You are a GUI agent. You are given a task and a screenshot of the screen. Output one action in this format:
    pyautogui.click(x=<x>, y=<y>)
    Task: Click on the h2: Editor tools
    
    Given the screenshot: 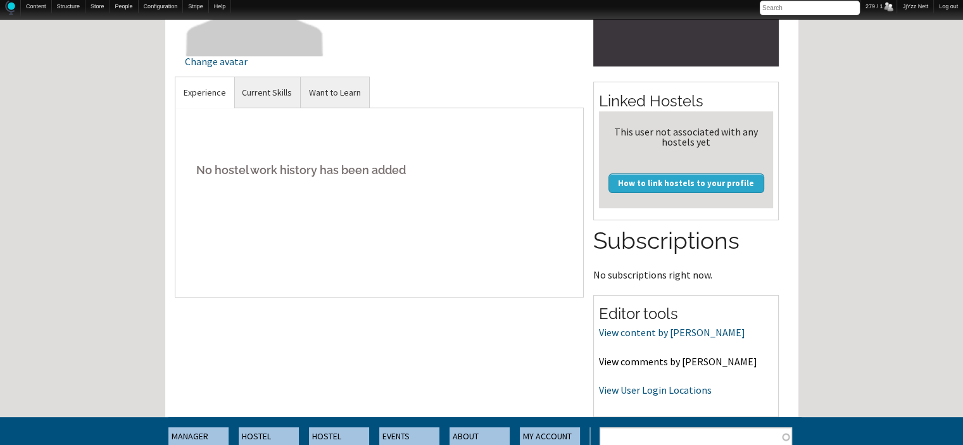 What is the action you would take?
    pyautogui.click(x=686, y=314)
    